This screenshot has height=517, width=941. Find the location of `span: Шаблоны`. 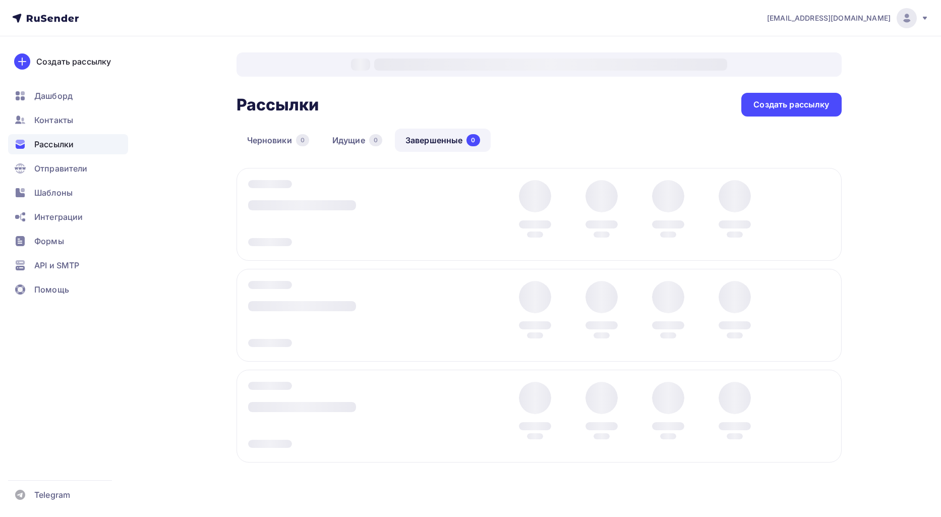

span: Шаблоны is located at coordinates (53, 193).